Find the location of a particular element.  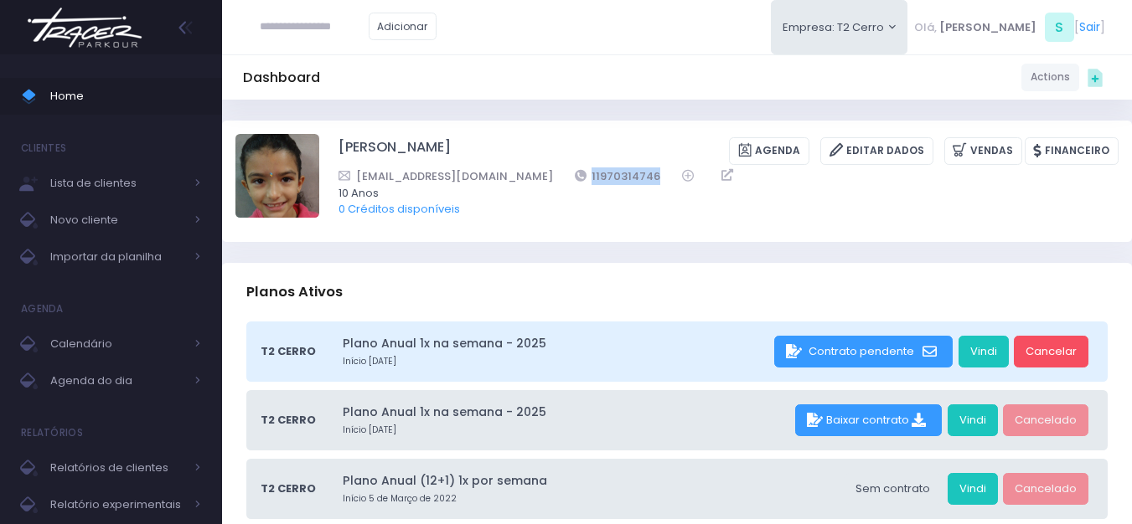

h3: Planos Ativos is located at coordinates (294, 292).